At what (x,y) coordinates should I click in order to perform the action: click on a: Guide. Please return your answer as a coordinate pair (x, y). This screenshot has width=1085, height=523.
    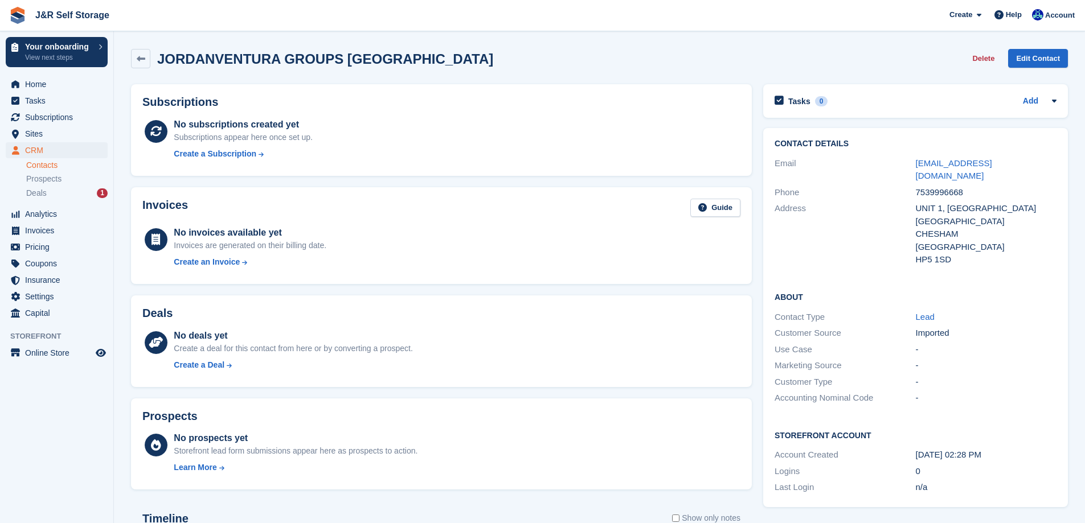
    Looking at the image, I should click on (715, 208).